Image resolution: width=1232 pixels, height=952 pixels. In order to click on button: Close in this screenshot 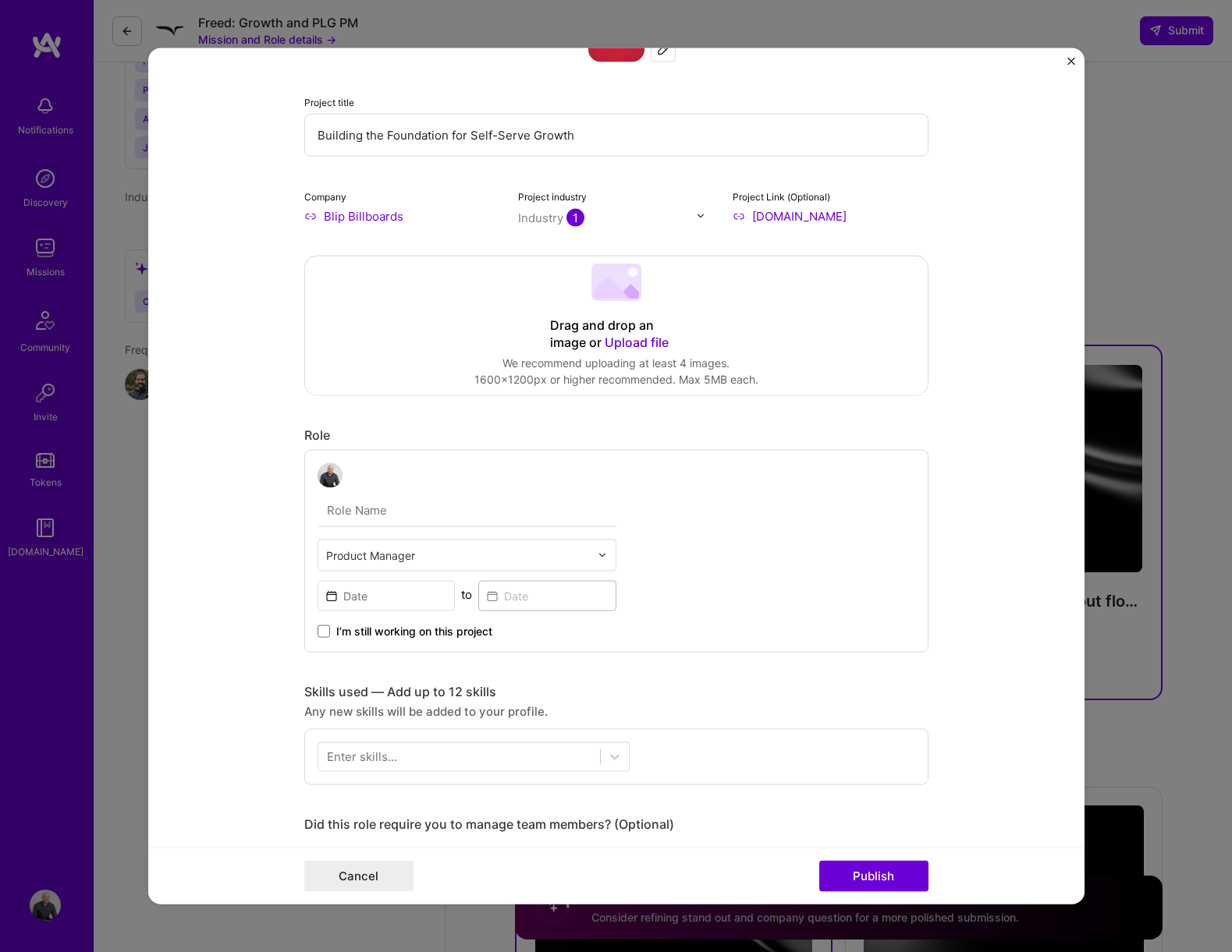, I will do `click(1071, 65)`.